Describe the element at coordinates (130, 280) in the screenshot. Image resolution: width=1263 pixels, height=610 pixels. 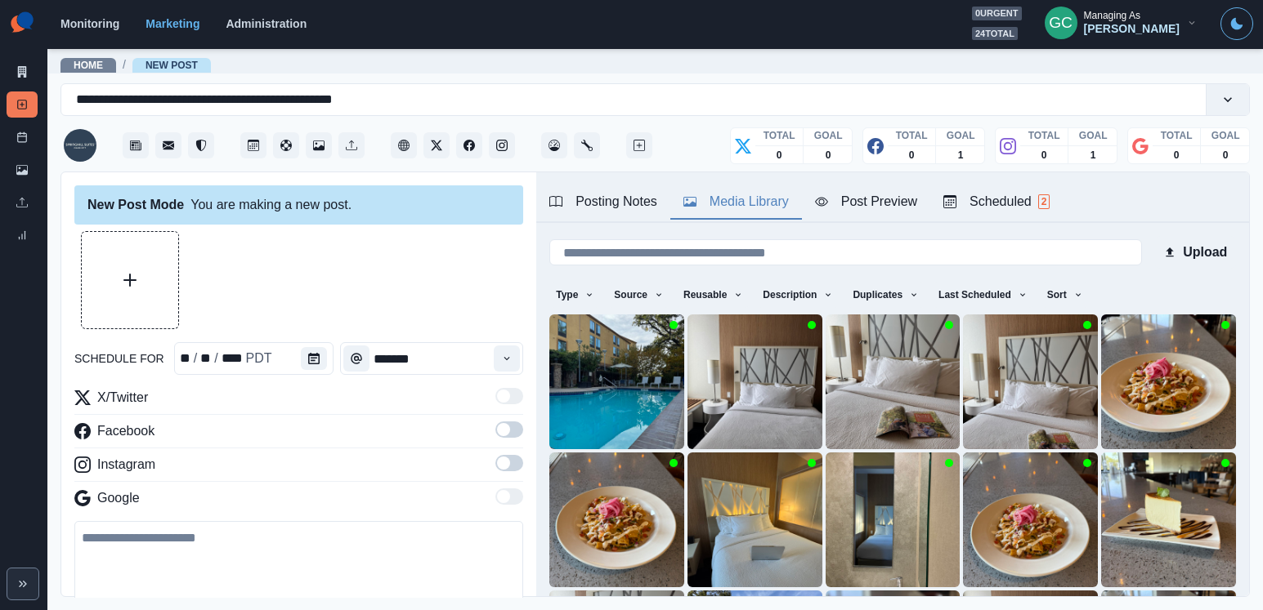
I see `button: Upload Media` at that location.